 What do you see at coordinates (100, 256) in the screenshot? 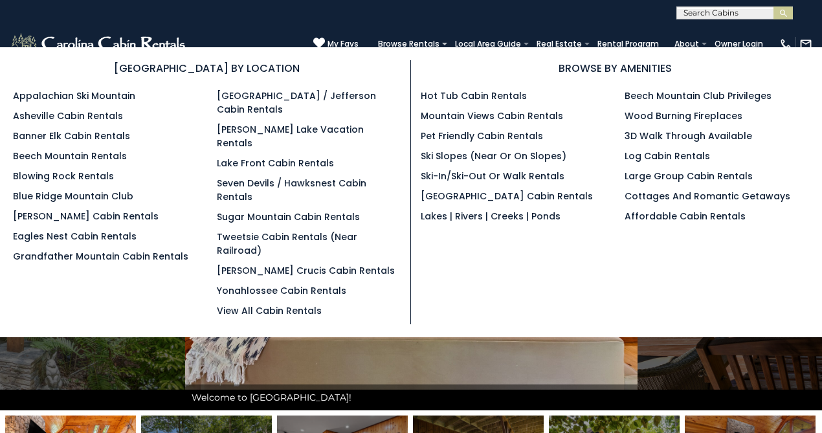
I see `a: Grandfather Mountain Cabin Rentals` at bounding box center [100, 256].